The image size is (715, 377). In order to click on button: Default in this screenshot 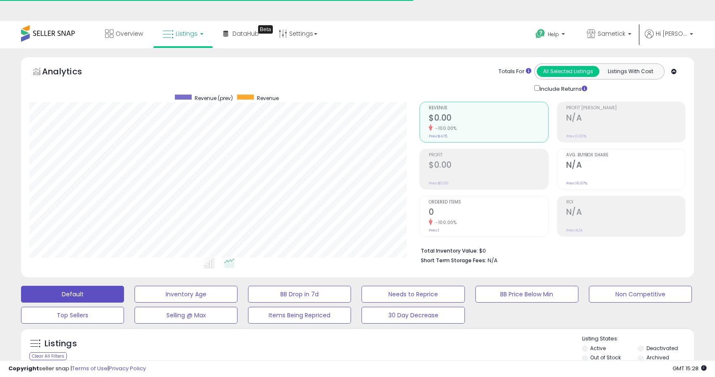, I will do `click(72, 294)`.